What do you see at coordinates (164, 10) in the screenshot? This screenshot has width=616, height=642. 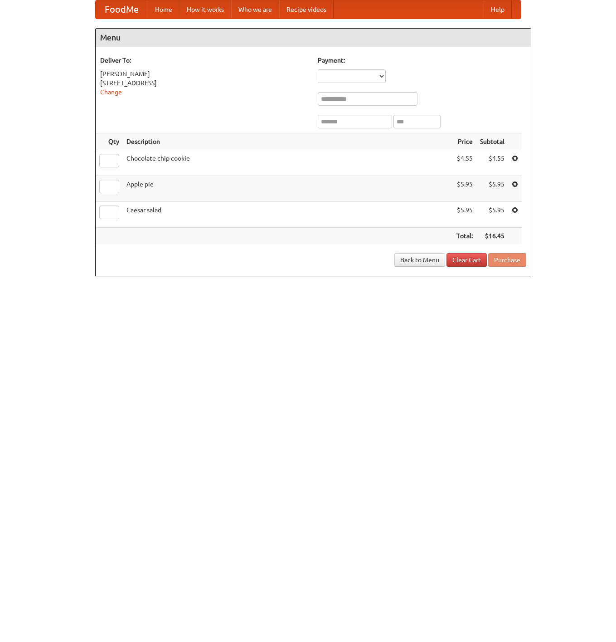 I see `a: Home` at bounding box center [164, 10].